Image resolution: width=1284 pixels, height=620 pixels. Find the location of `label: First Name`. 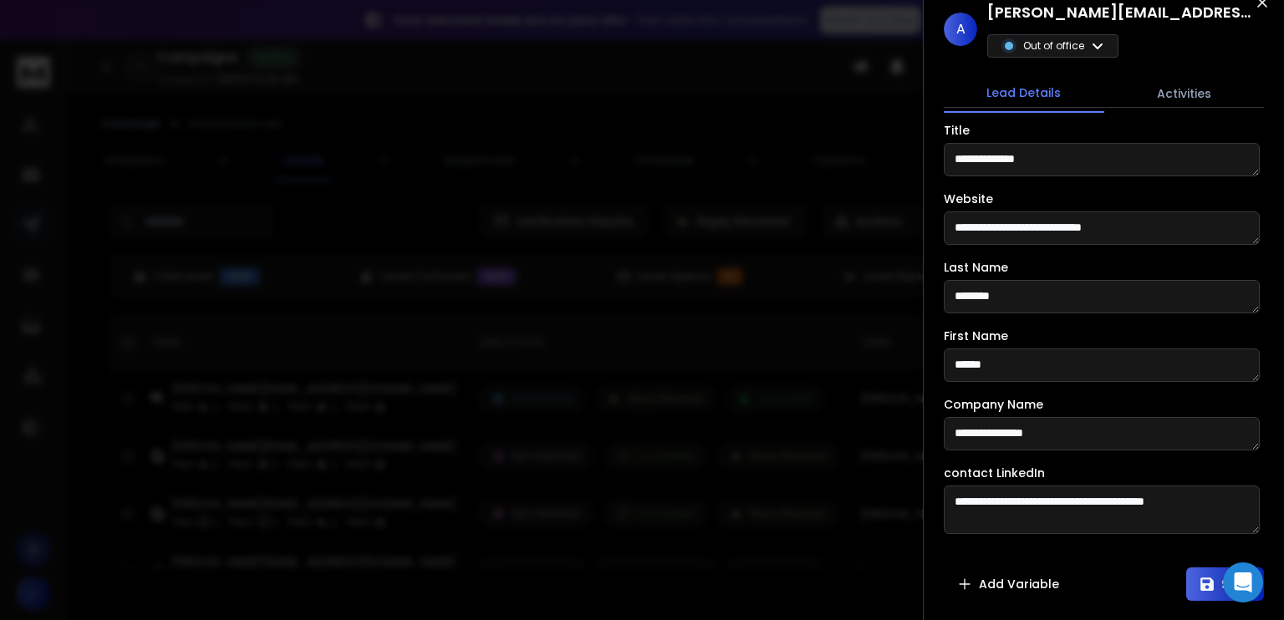

label: First Name is located at coordinates (976, 336).